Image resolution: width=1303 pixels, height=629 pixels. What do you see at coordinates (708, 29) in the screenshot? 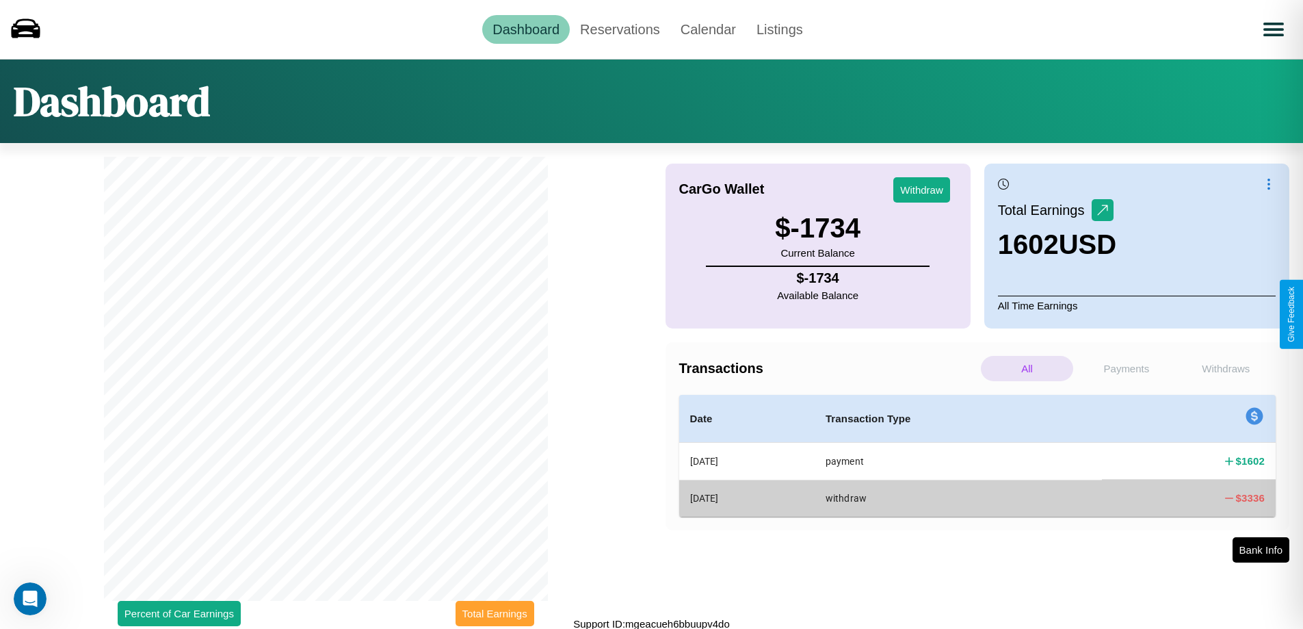
I see `a: Calendar` at bounding box center [708, 29].